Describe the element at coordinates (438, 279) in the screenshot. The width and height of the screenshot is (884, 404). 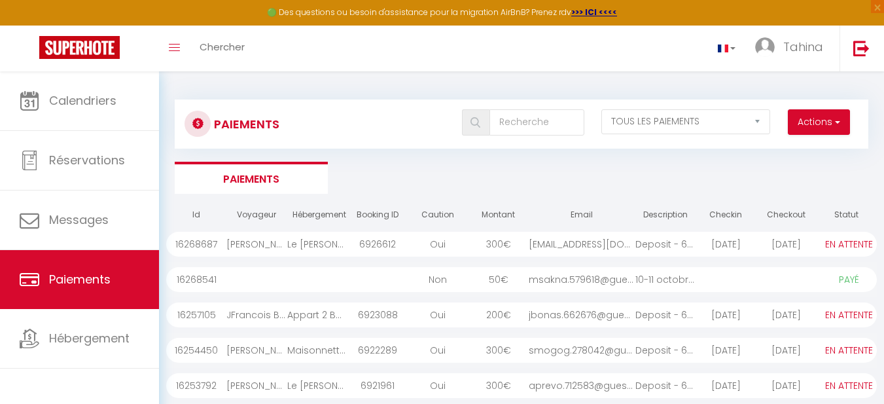
I see `div: Non` at that location.